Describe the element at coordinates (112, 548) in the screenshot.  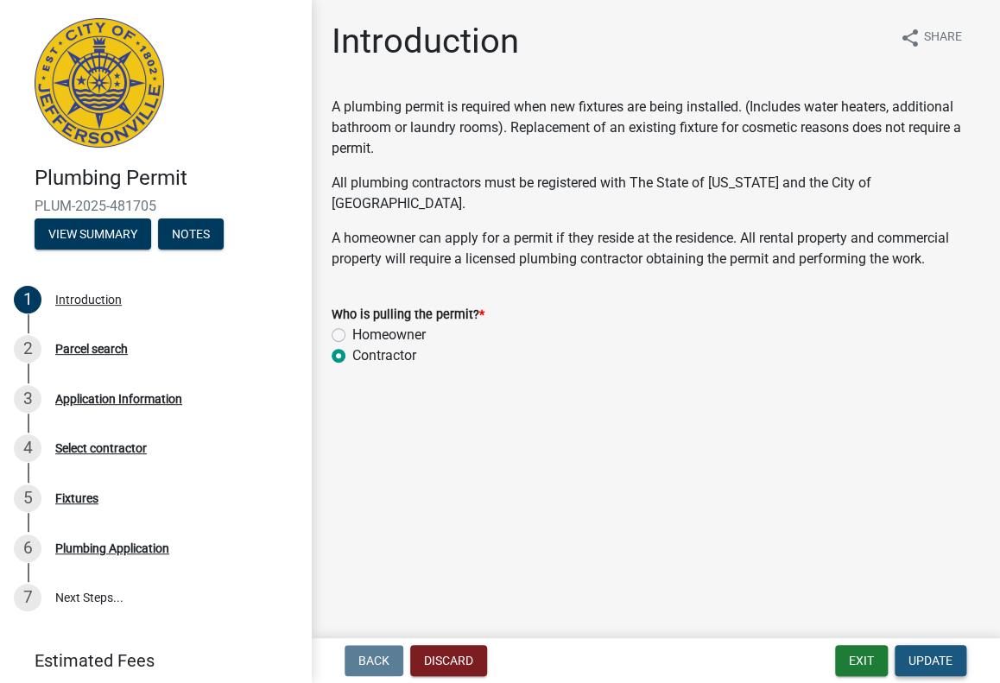
I see `div: Plumbing Application` at that location.